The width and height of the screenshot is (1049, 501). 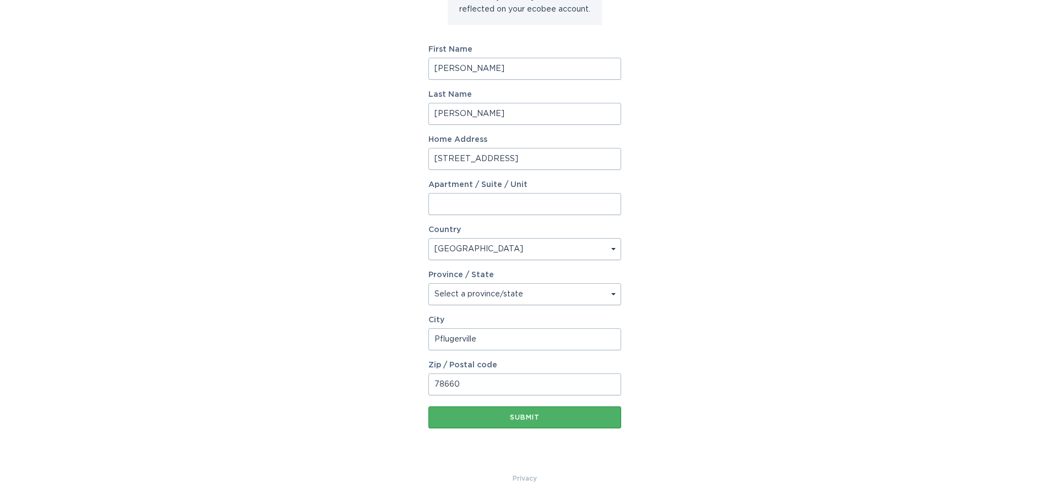 I want to click on label: First Name, so click(x=525, y=50).